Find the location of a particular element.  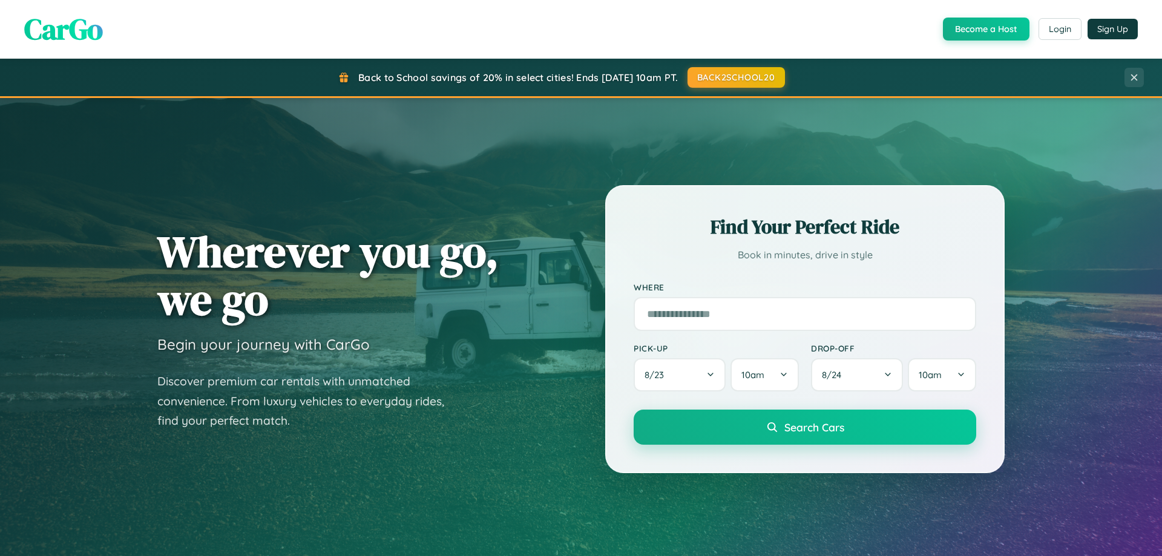

label: Pick-up is located at coordinates (716, 348).